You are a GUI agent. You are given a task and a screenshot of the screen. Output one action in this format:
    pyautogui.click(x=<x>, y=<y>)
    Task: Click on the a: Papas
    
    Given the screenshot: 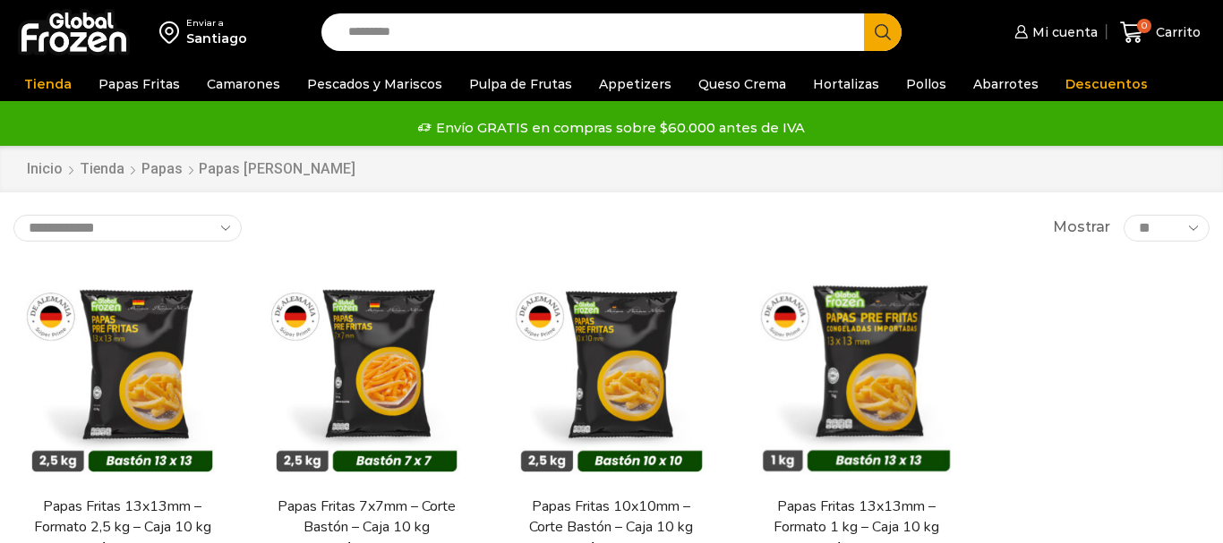 What is the action you would take?
    pyautogui.click(x=162, y=169)
    